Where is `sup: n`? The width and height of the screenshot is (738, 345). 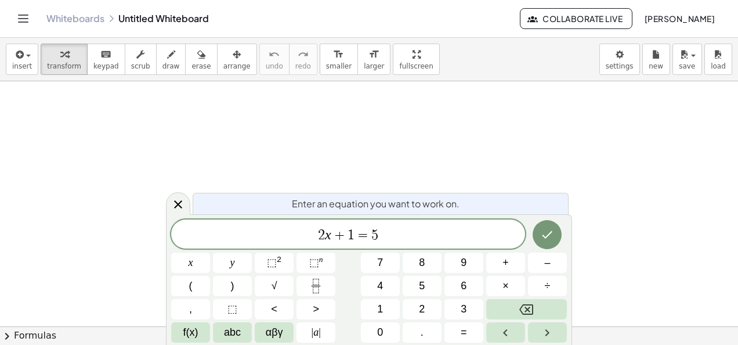
sup: n is located at coordinates (321, 259).